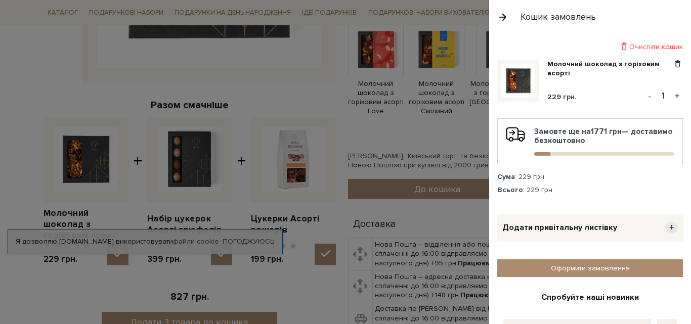  I want to click on img: Молочний шоколад з горіховим асорті, so click(518, 80).